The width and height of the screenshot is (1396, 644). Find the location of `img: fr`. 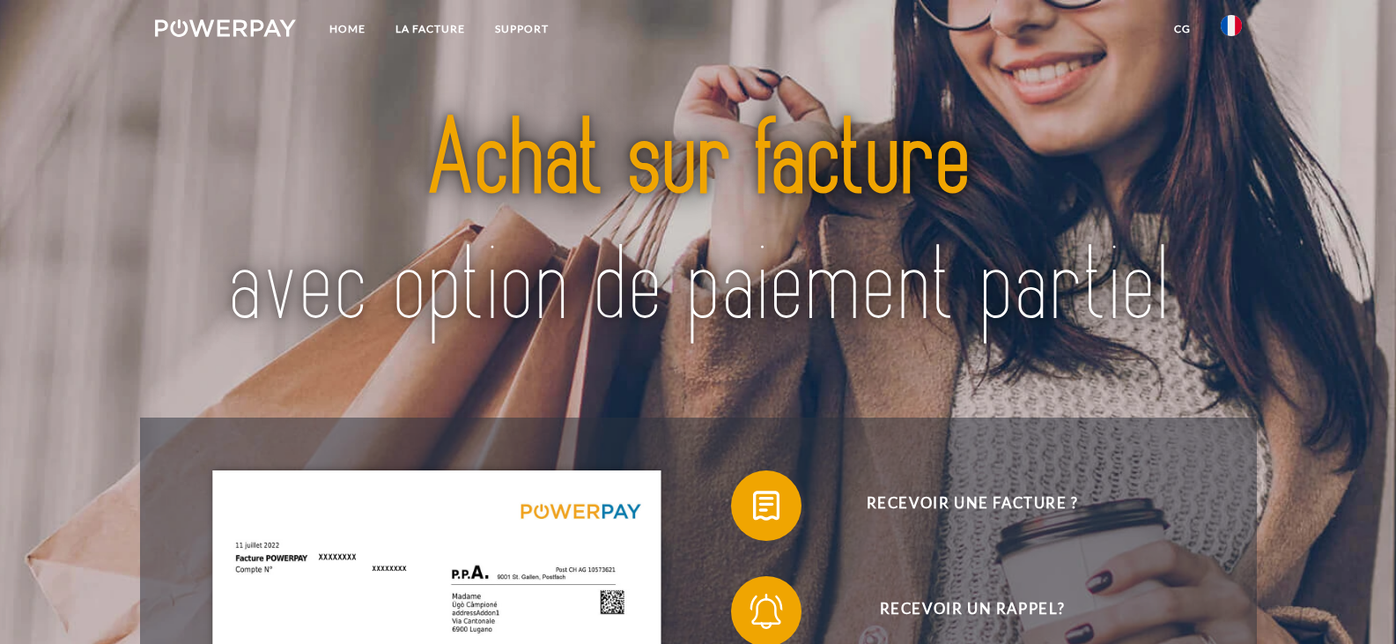

img: fr is located at coordinates (1231, 26).